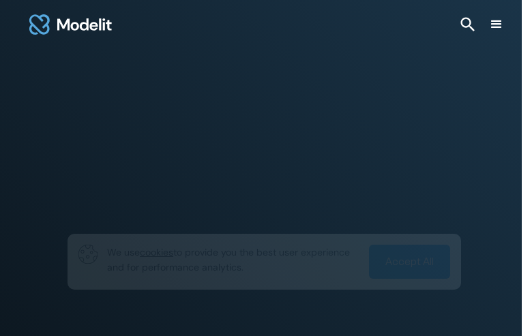 This screenshot has height=336, width=532. I want to click on img: modelit logo, so click(70, 25).